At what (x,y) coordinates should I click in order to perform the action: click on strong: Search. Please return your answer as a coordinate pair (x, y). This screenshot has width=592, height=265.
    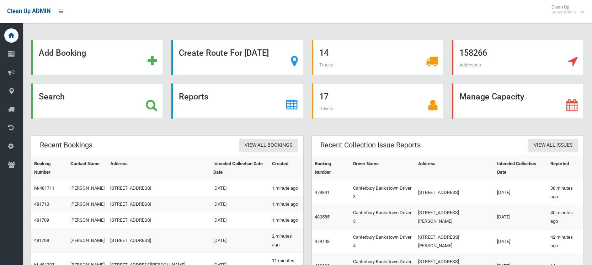
    Looking at the image, I should click on (52, 97).